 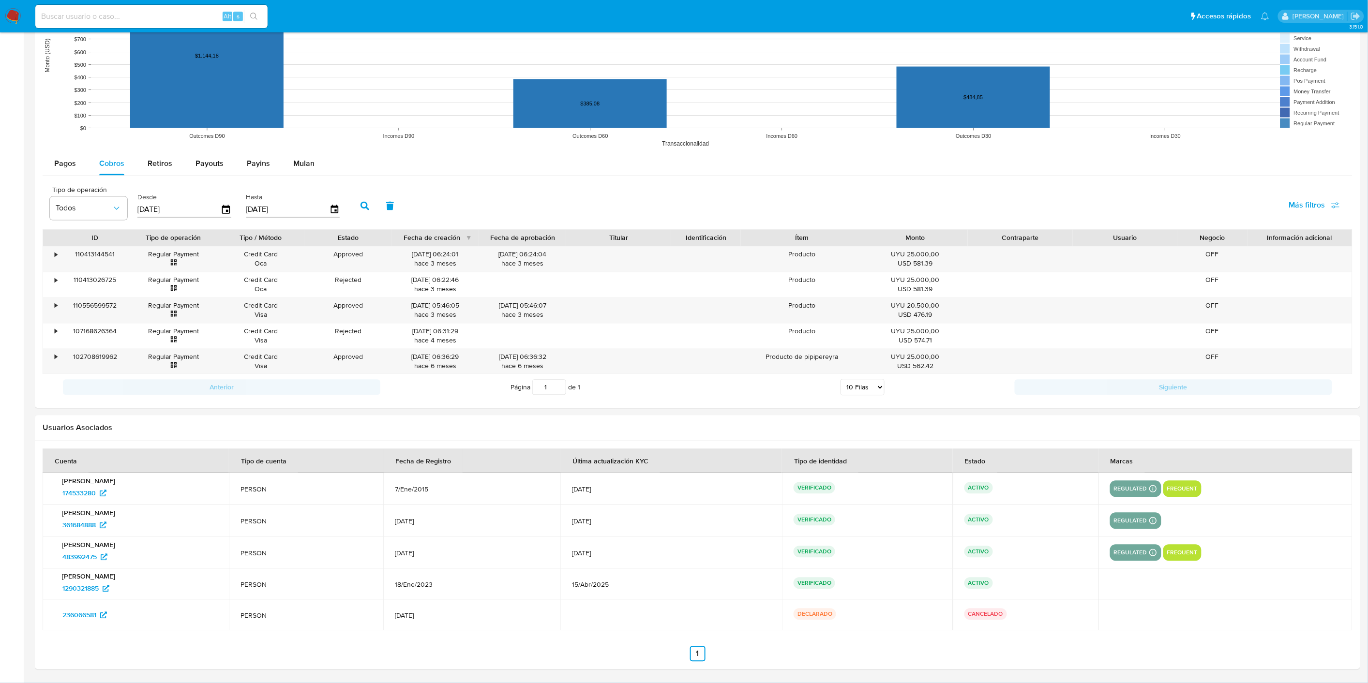 What do you see at coordinates (1224, 16) in the screenshot?
I see `span: Accesos rápidos` at bounding box center [1224, 16].